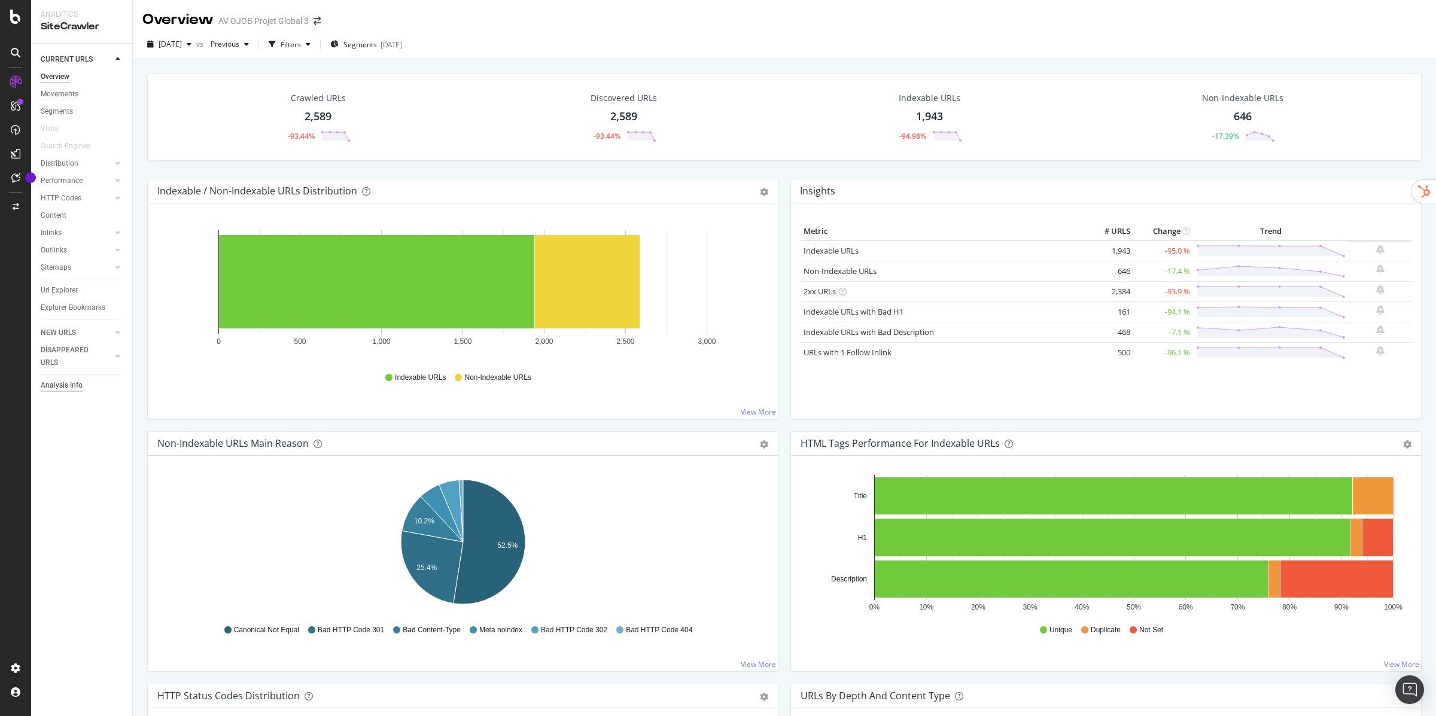  Describe the element at coordinates (625, 342) in the screenshot. I see `text: 2,500` at that location.